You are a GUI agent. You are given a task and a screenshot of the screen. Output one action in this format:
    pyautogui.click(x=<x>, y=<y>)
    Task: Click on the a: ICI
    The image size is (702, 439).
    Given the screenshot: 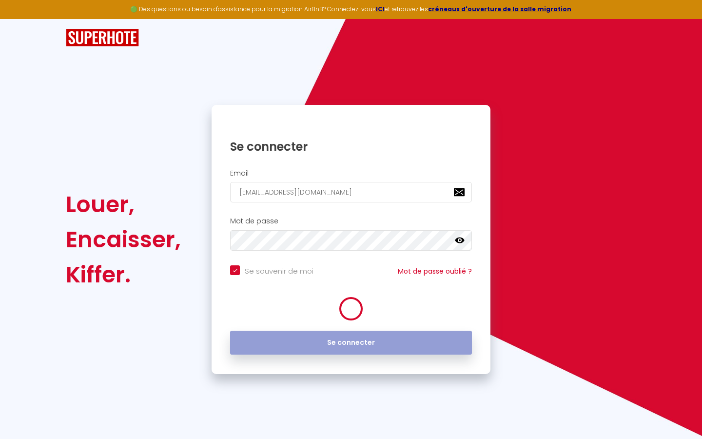 What is the action you would take?
    pyautogui.click(x=380, y=9)
    